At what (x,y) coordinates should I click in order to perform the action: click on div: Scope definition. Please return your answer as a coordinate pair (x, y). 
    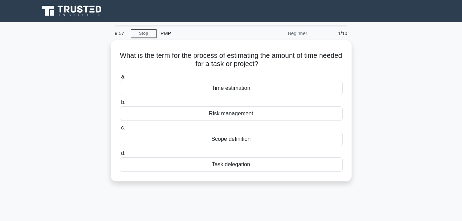
    Looking at the image, I should click on (231, 139).